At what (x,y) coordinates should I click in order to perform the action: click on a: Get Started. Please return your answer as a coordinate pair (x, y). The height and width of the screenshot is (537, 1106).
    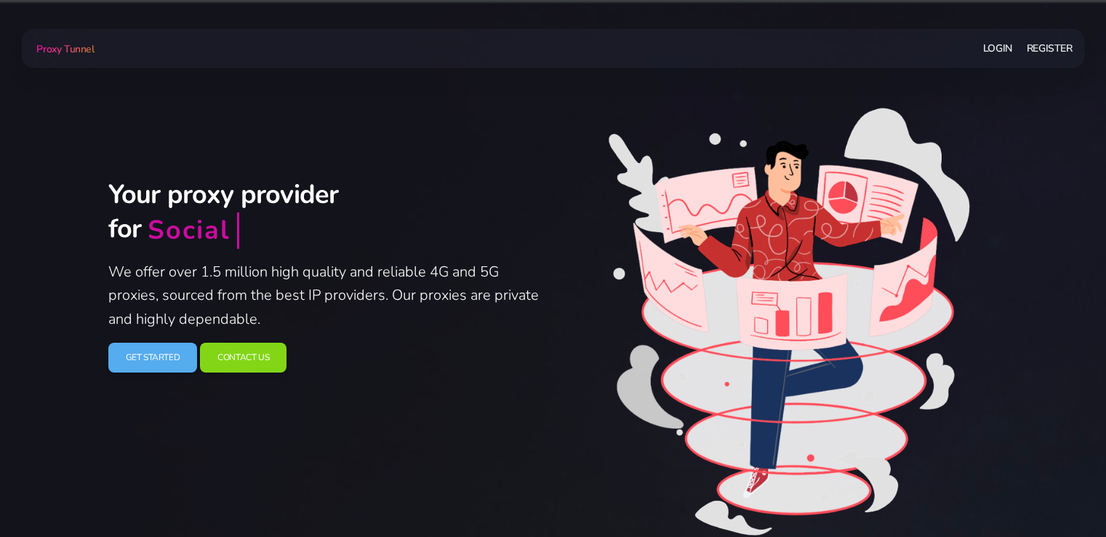
    Looking at the image, I should click on (153, 357).